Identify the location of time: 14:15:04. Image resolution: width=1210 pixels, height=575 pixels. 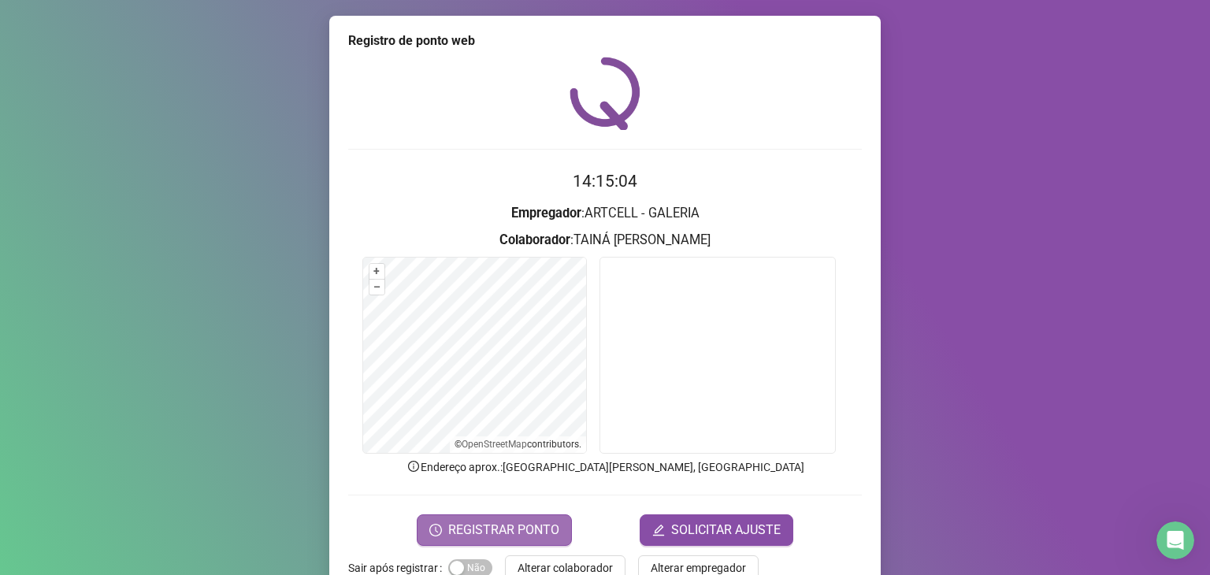
(605, 181).